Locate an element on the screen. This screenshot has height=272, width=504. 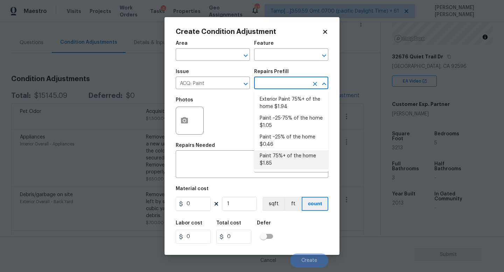
li: Paint 75%+ of the home $1.85 is located at coordinates (291, 160).